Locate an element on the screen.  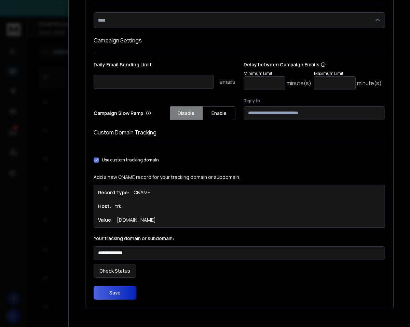
p: Add a new CNAME record for your tracking domain or subdomain. is located at coordinates (239, 177).